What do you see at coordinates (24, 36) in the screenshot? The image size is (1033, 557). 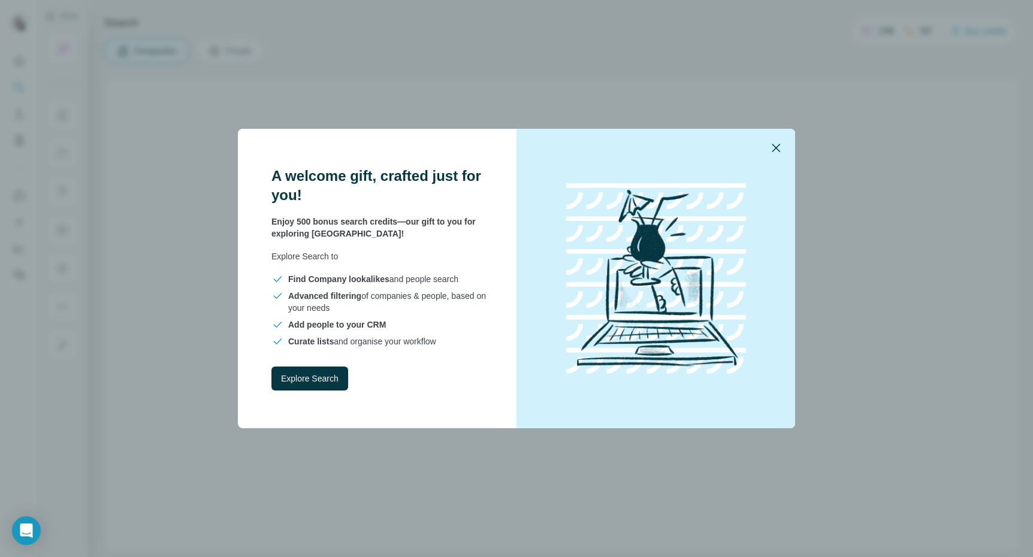 I see `img: website_grey.svg` at bounding box center [24, 36].